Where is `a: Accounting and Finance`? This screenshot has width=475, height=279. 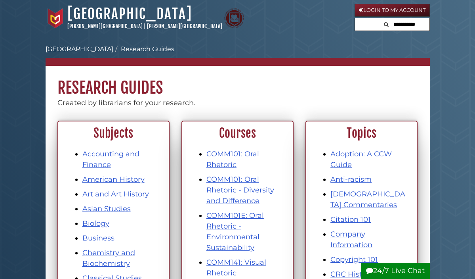 a: Accounting and Finance is located at coordinates (111, 159).